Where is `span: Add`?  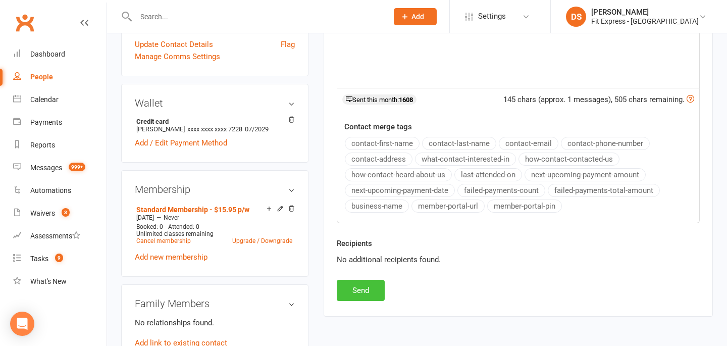 span: Add is located at coordinates (418, 17).